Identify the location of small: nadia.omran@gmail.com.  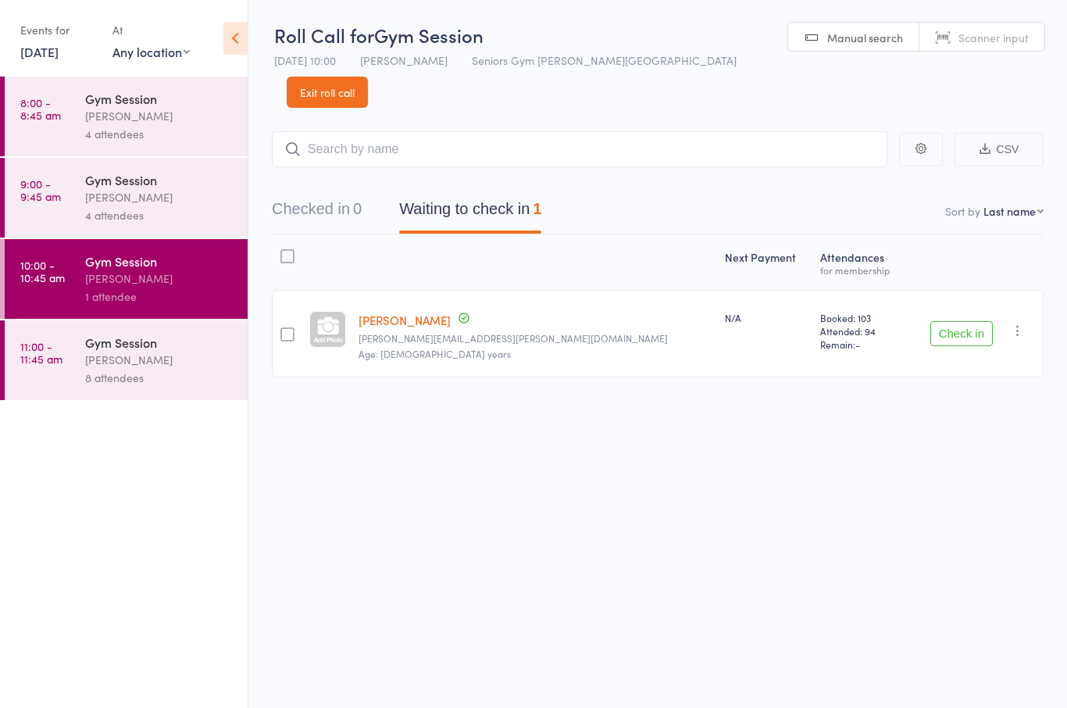
(535, 338).